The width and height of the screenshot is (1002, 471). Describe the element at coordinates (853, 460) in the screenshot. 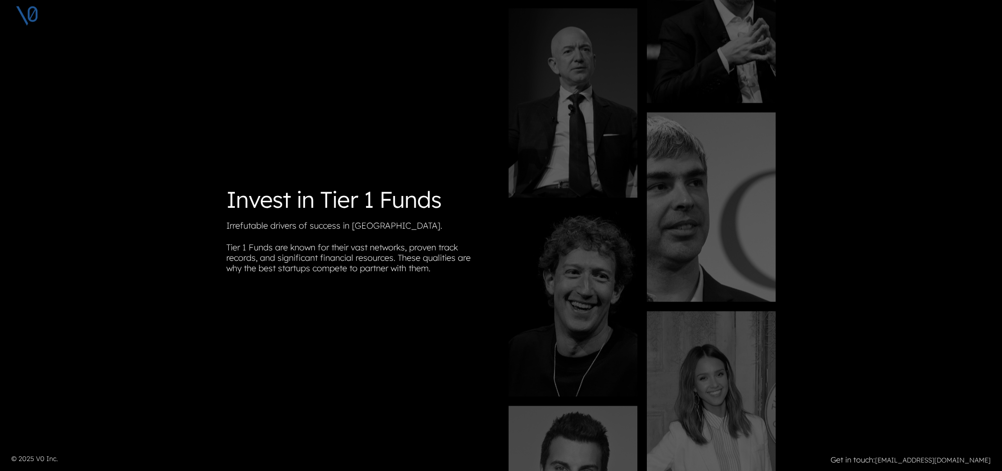

I see `strong: Get in touch:` at that location.